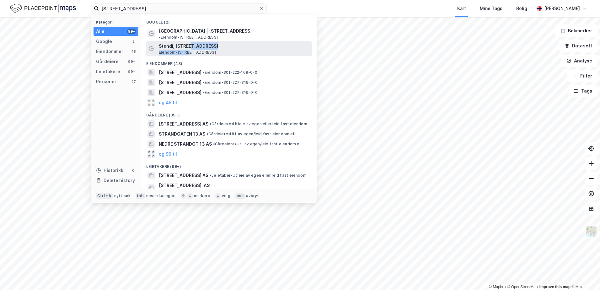 The height and width of the screenshot is (290, 600). What do you see at coordinates (168, 103) in the screenshot?
I see `button: og 45 til` at bounding box center [168, 103].